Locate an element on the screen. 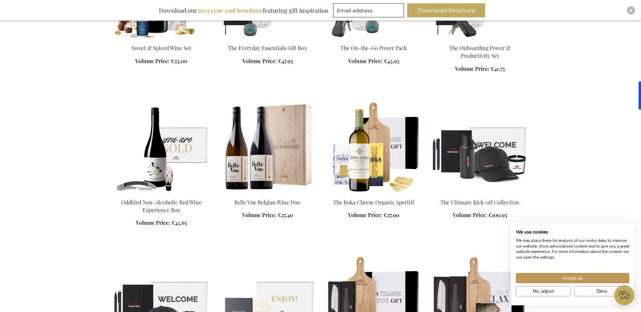 The height and width of the screenshot is (312, 641). a: Volume Price: €43.95 is located at coordinates (374, 61).